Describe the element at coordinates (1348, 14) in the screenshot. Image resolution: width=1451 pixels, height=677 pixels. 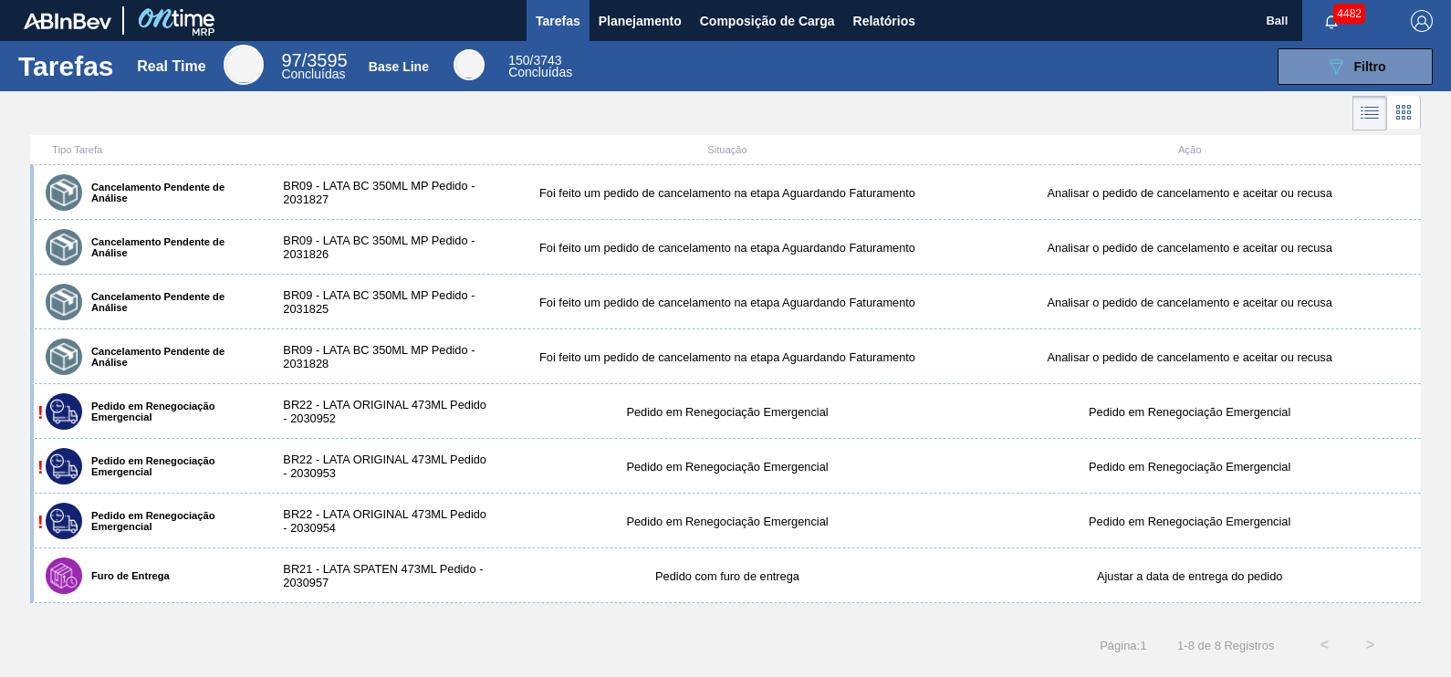
I see `span: 4482` at that location.